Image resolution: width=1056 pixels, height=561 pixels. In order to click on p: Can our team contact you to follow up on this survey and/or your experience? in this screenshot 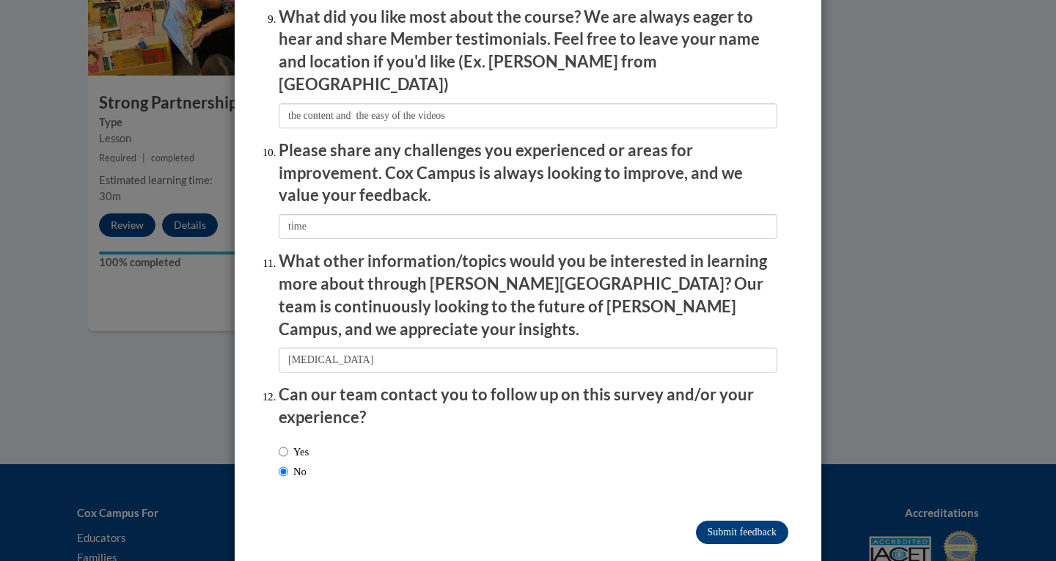, I will do `click(528, 406)`.